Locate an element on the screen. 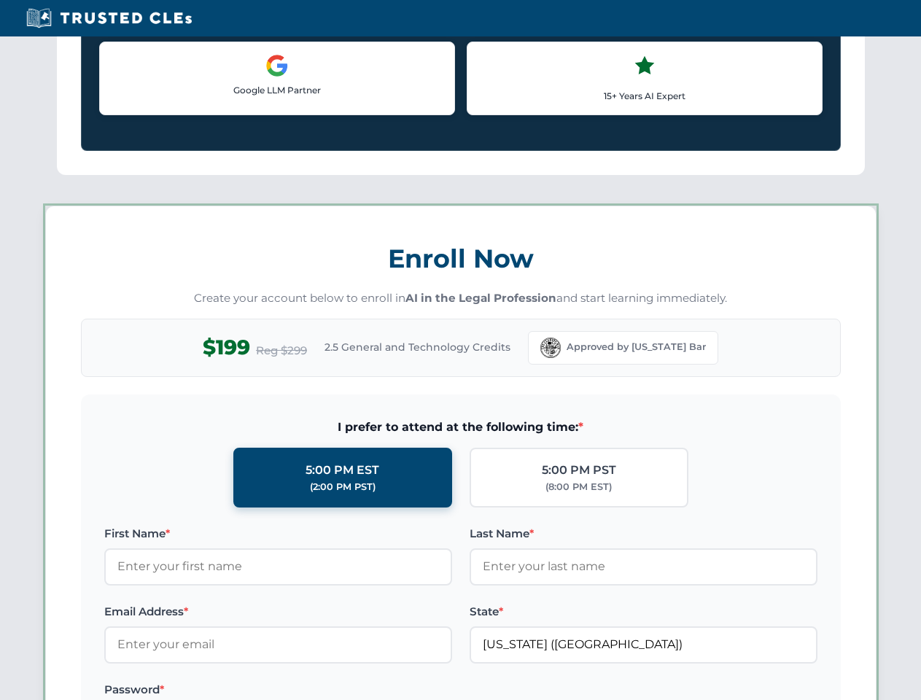 Image resolution: width=921 pixels, height=700 pixels. div: 5:00 PM EST is located at coordinates (342, 470).